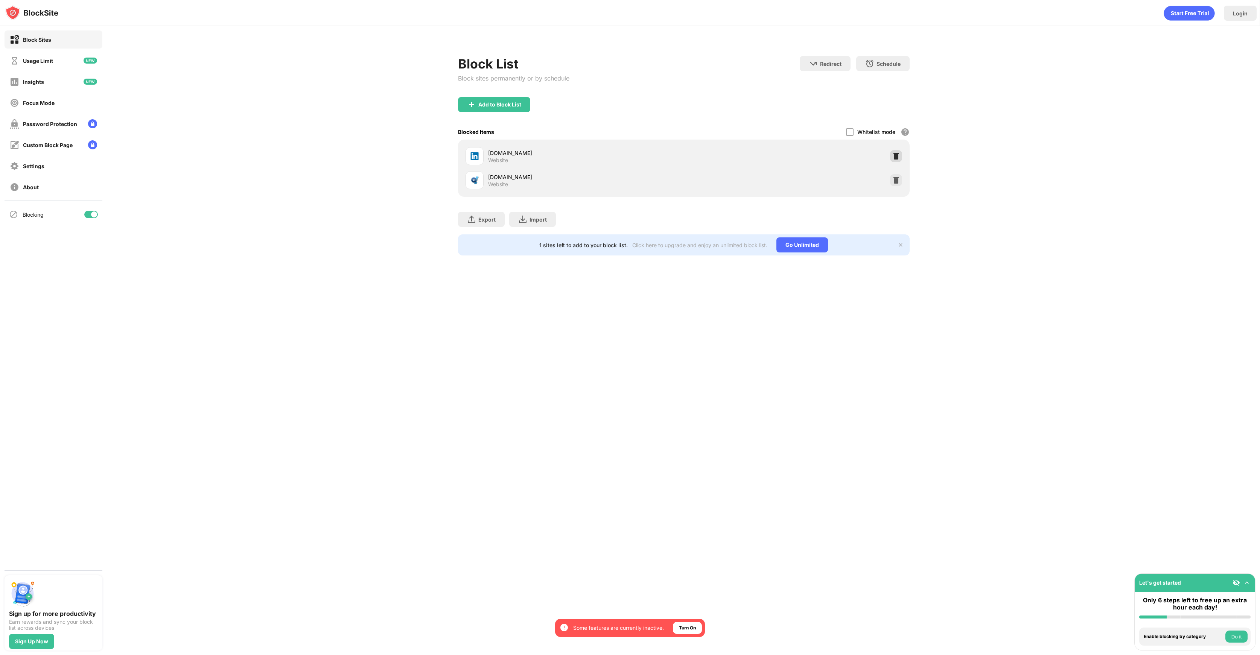 The image size is (1260, 655). Describe the element at coordinates (53, 625) in the screenshot. I see `div: Earn rewards and sync your block list across devices` at that location.